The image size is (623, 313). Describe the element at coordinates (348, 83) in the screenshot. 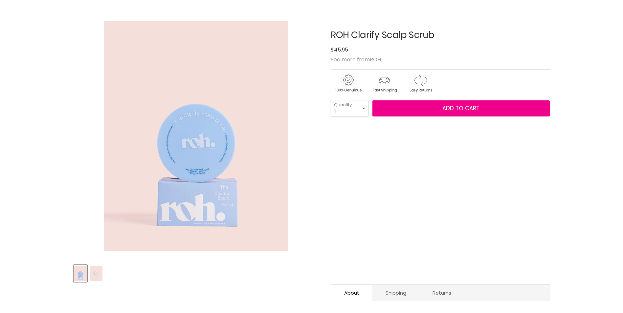

I see `img: genuine.gif` at that location.